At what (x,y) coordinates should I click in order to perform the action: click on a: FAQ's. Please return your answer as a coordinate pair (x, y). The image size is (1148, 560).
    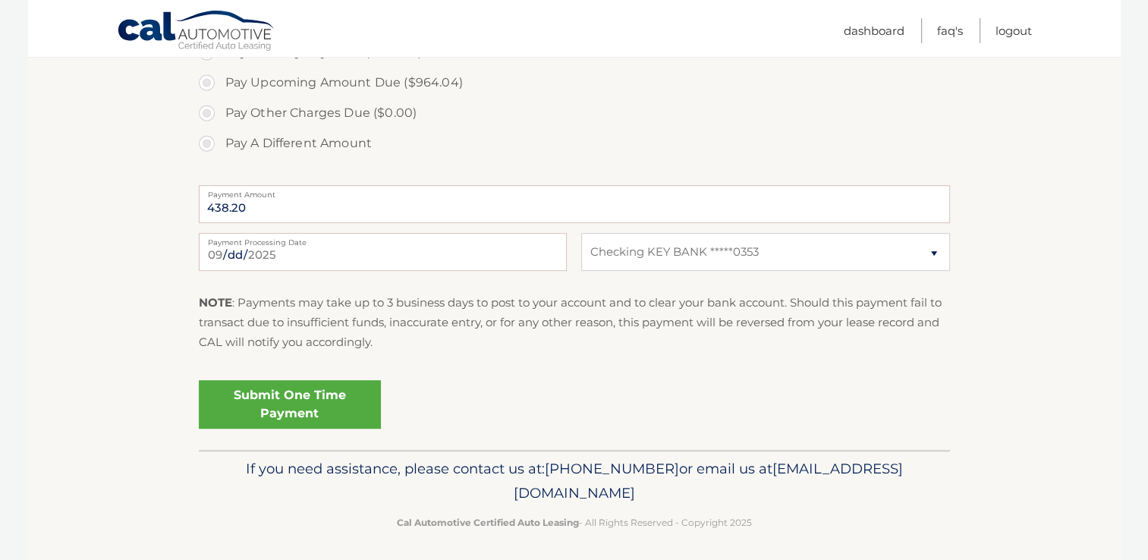
    Looking at the image, I should click on (950, 30).